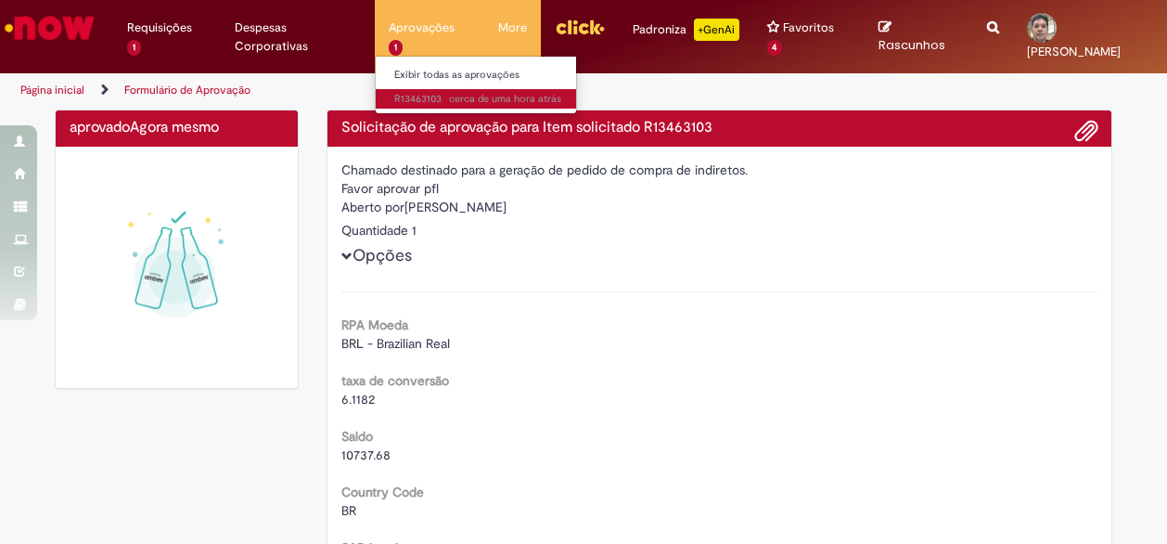 The width and height of the screenshot is (1167, 544). What do you see at coordinates (720, 128) in the screenshot?
I see `h4: Solicitação de aprovação para Item solicitado R13463103` at bounding box center [720, 128].